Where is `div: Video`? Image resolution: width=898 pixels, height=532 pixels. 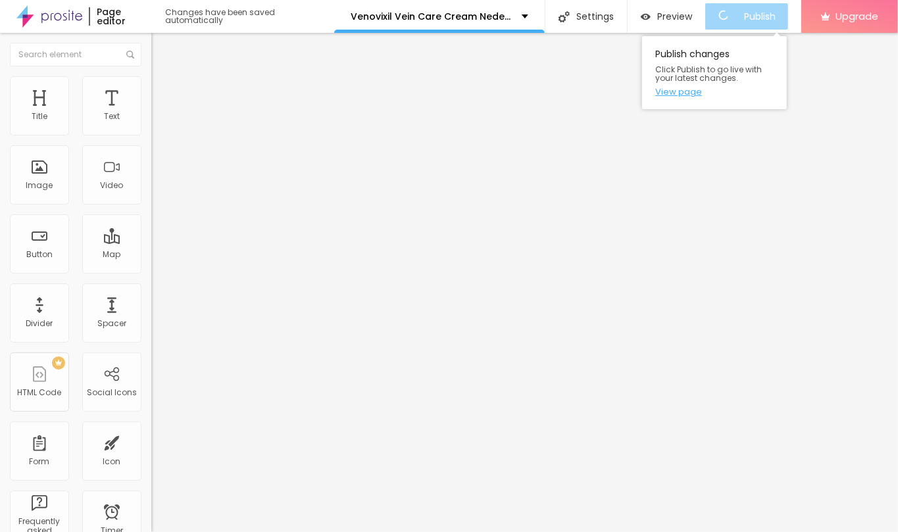
div: Video is located at coordinates (112, 185).